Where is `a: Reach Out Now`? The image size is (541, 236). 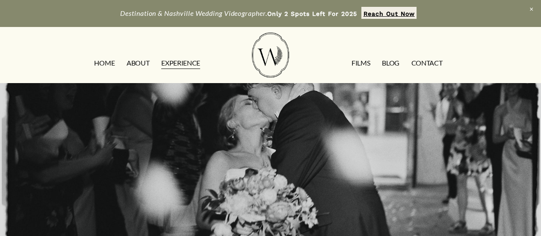
a: Reach Out Now is located at coordinates (389, 13).